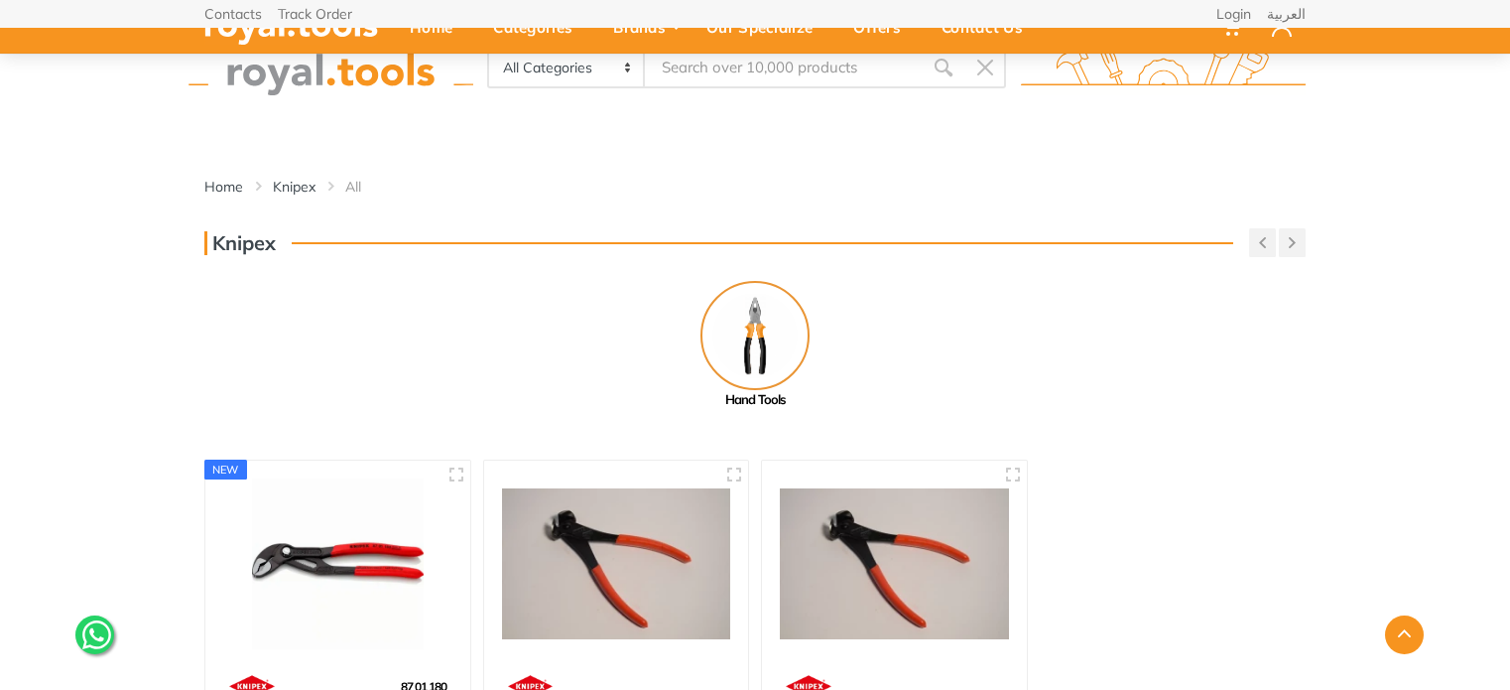 This screenshot has width=1510, height=690. What do you see at coordinates (755, 345) in the screenshot?
I see `a: Hand Tools` at bounding box center [755, 345].